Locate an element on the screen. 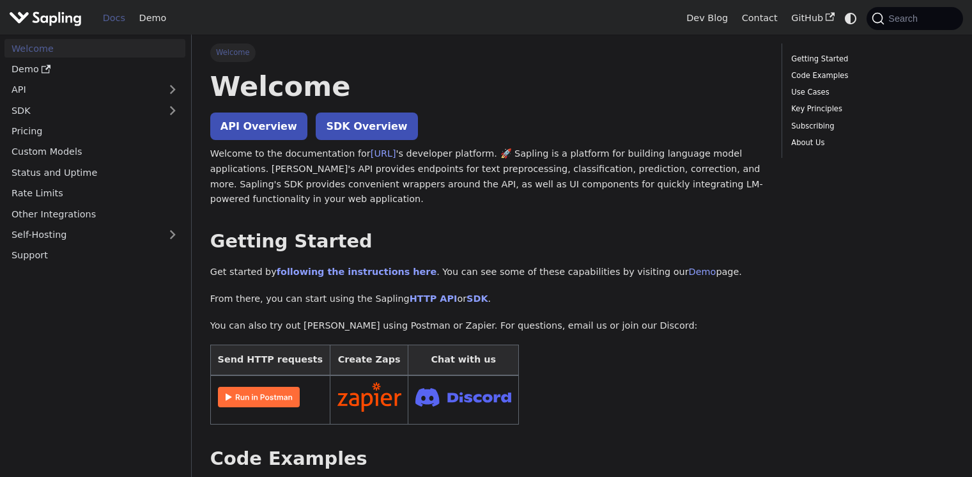 The height and width of the screenshot is (477, 972). a: Custom Models is located at coordinates (95, 151).